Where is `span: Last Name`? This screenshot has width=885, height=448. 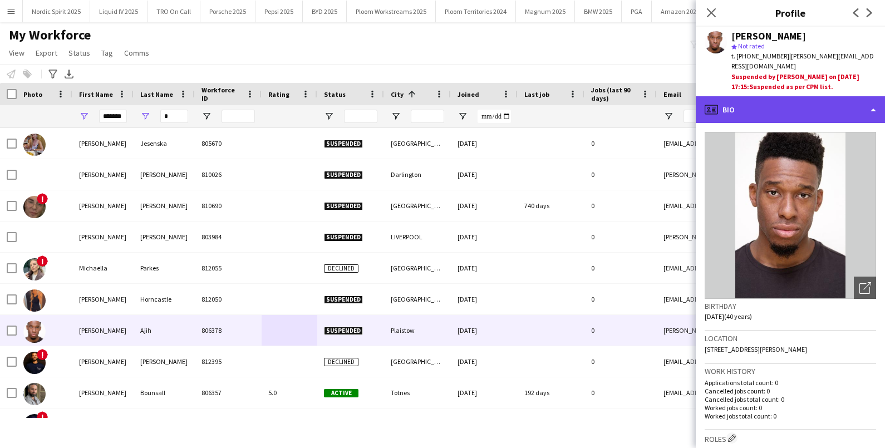 span: Last Name is located at coordinates (156, 94).